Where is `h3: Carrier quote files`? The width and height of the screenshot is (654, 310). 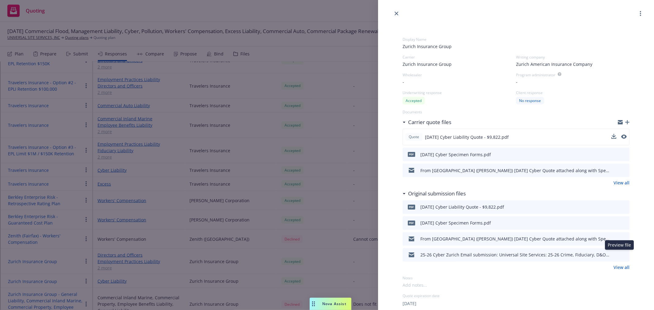
h3: Carrier quote files is located at coordinates (430, 122).